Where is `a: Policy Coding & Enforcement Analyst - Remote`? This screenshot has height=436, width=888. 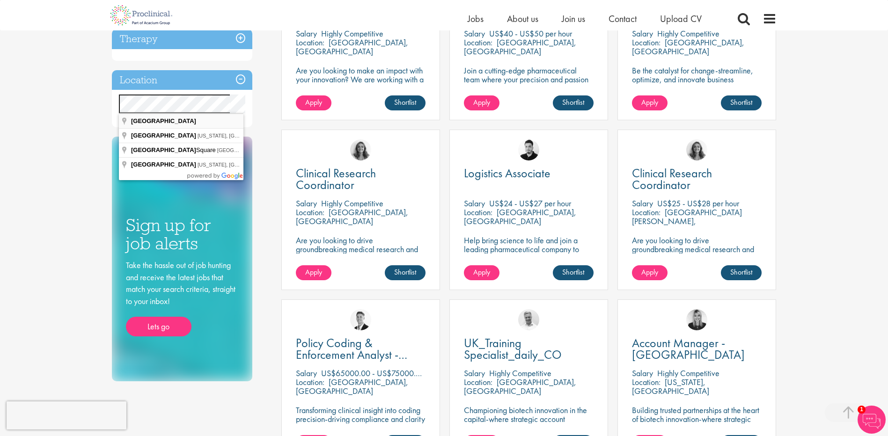
a: Policy Coding & Enforcement Analyst - Remote is located at coordinates (361, 349).